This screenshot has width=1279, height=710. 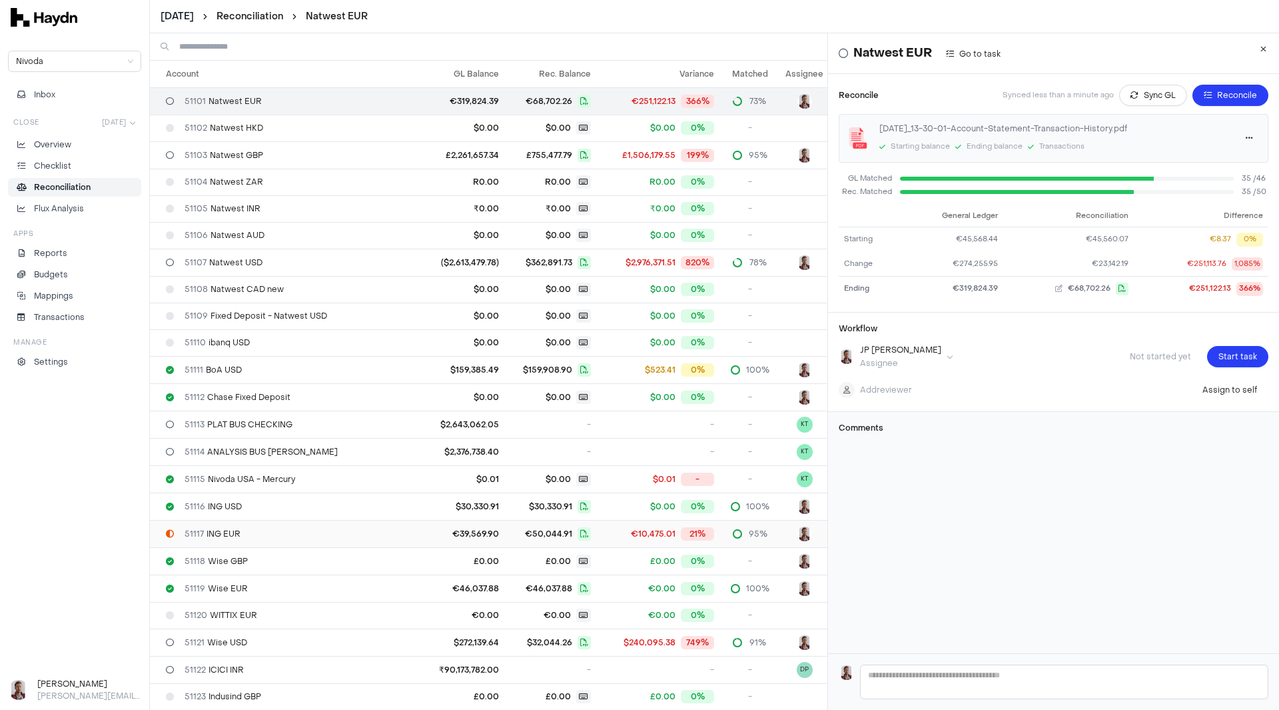 What do you see at coordinates (45, 95) in the screenshot?
I see `span: Inbox` at bounding box center [45, 95].